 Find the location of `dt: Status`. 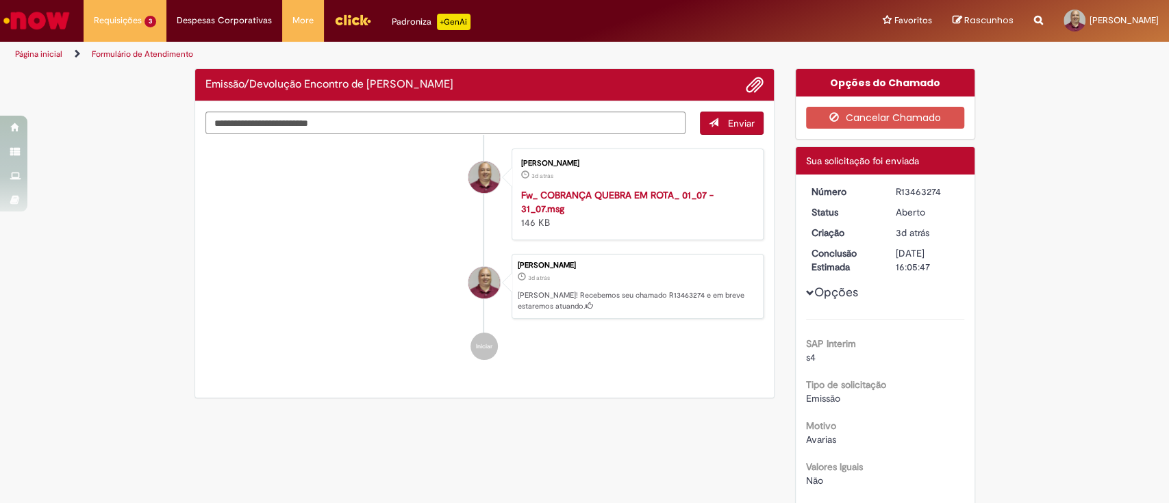

dt: Status is located at coordinates (843, 212).